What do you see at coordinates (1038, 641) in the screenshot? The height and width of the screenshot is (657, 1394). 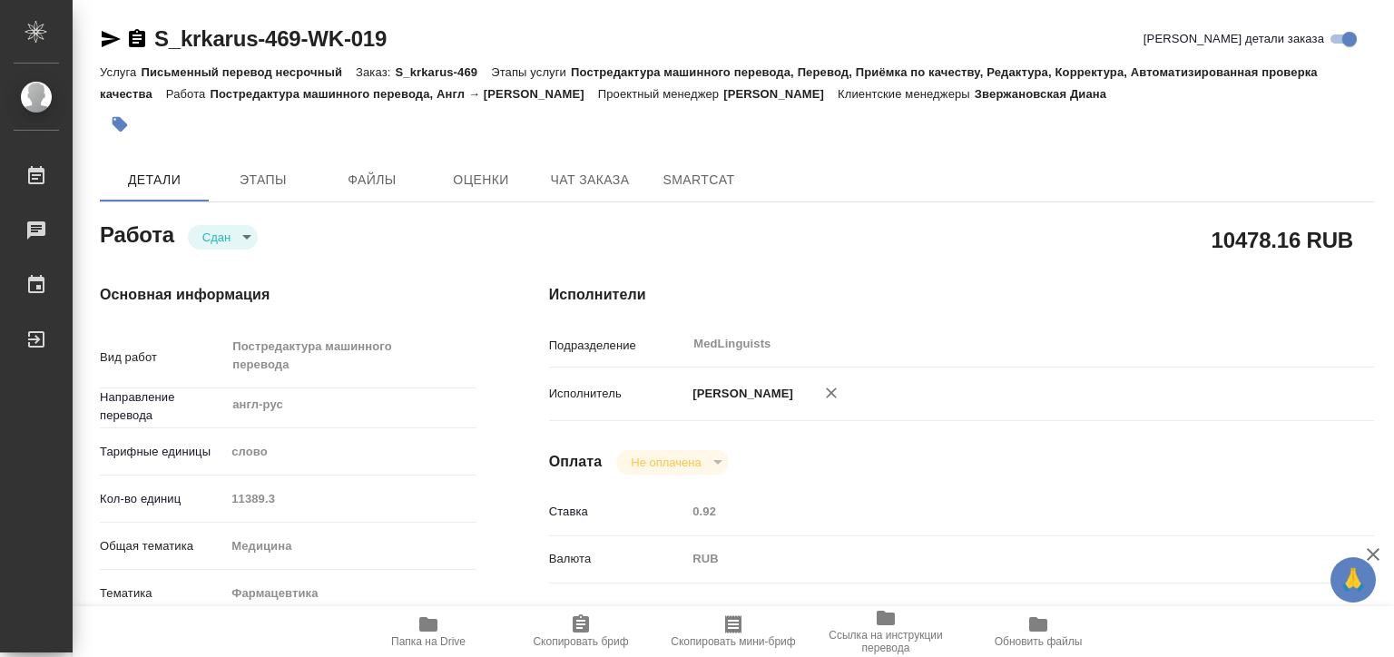 I see `span: Обновить файлы` at bounding box center [1038, 641].